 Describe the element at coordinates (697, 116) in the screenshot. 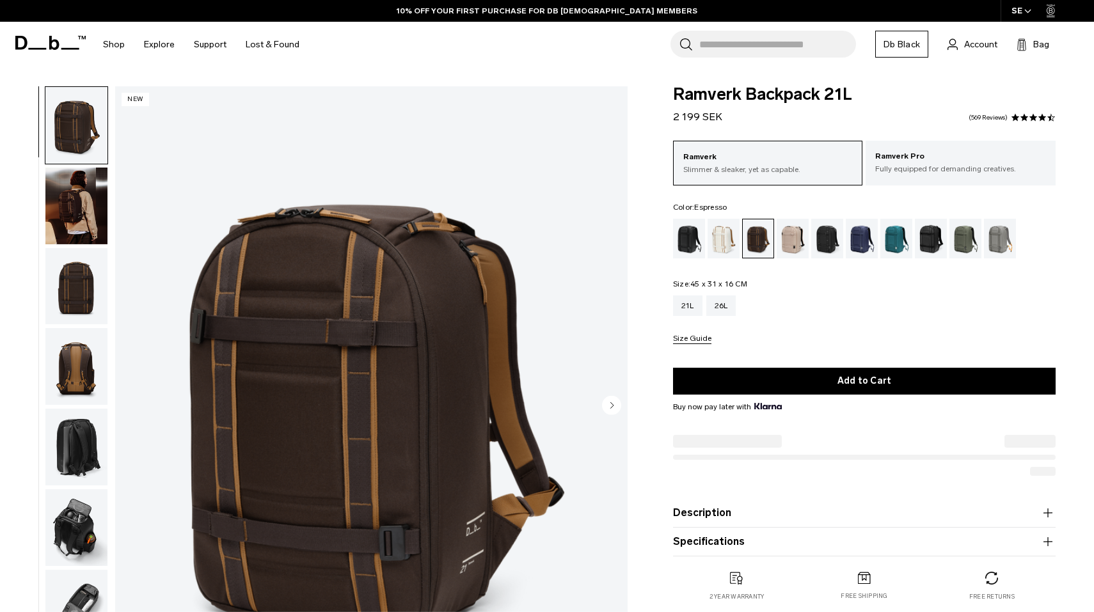

I see `span: 2 199 SEK` at that location.